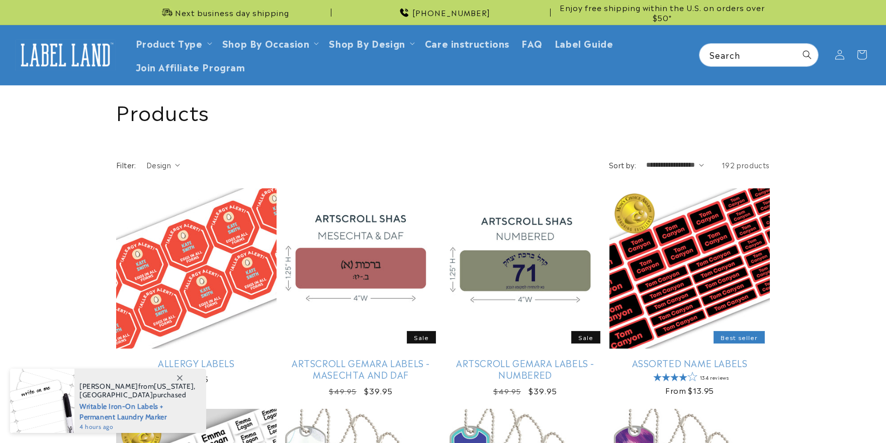 This screenshot has width=886, height=443. Describe the element at coordinates (467, 43) in the screenshot. I see `span: Care instructions` at that location.